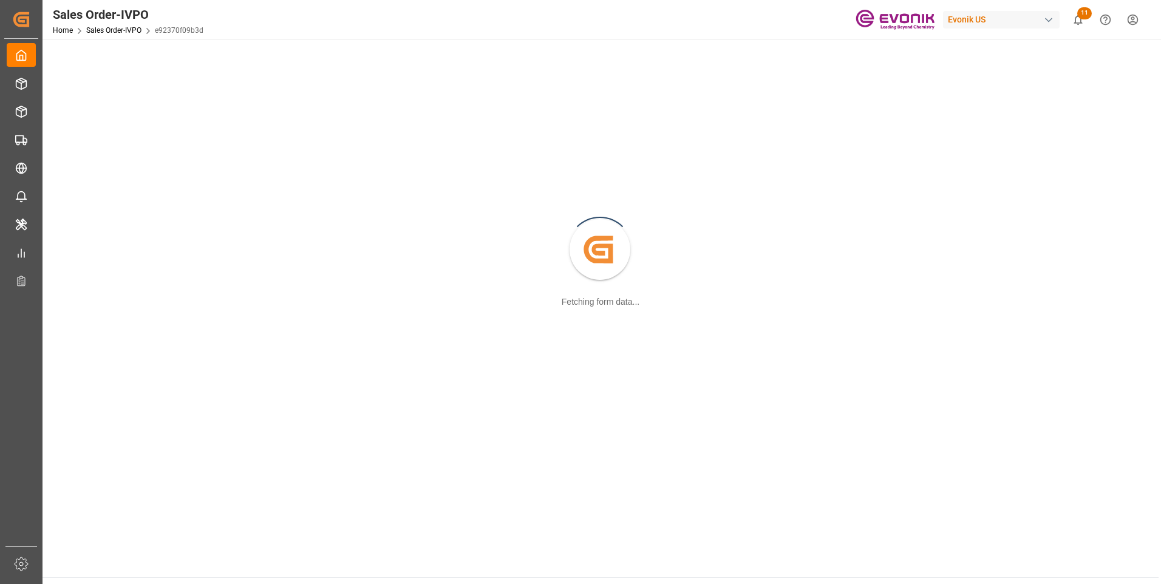  Describe the element at coordinates (1084, 13) in the screenshot. I see `span: 11` at that location.